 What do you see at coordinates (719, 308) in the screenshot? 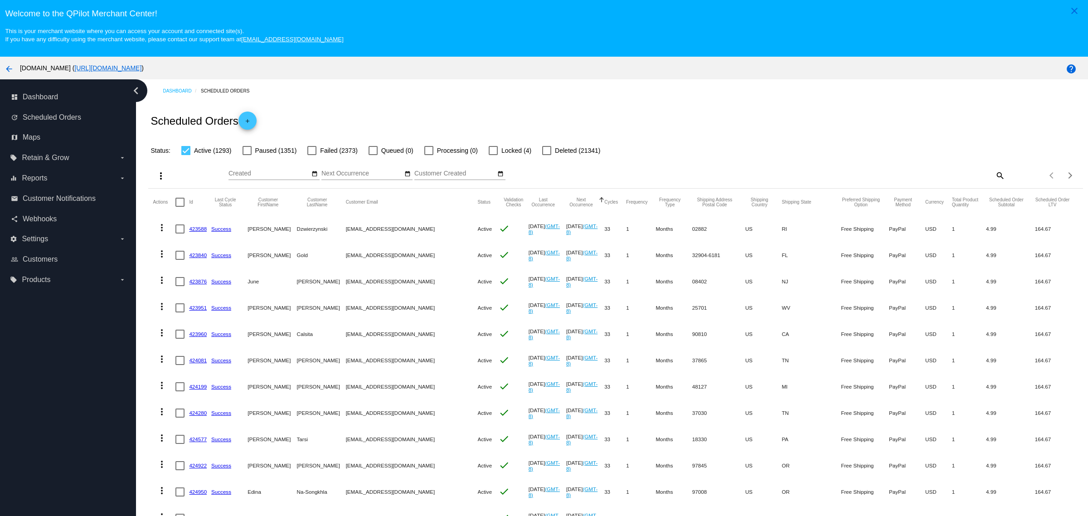
I see `mat-cell: 25701` at bounding box center [719, 308].